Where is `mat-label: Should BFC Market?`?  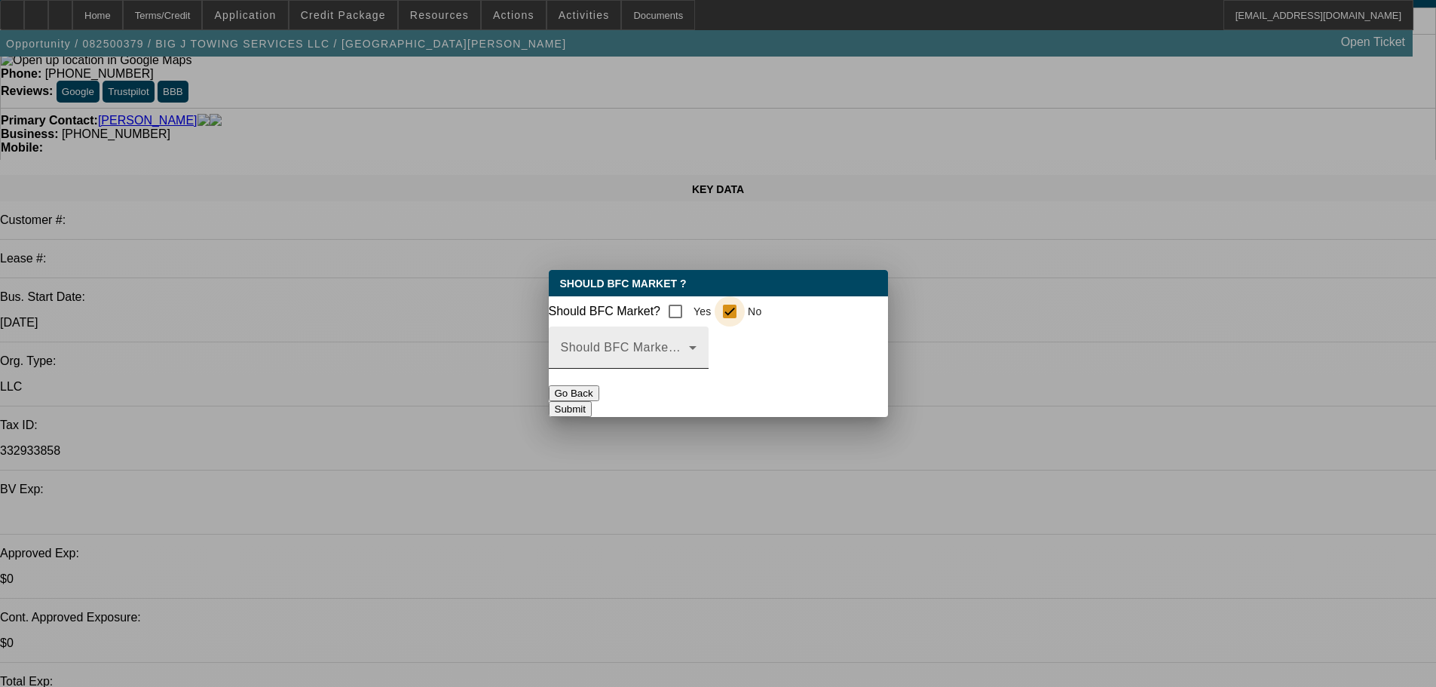 mat-label: Should BFC Market? is located at coordinates (605, 311).